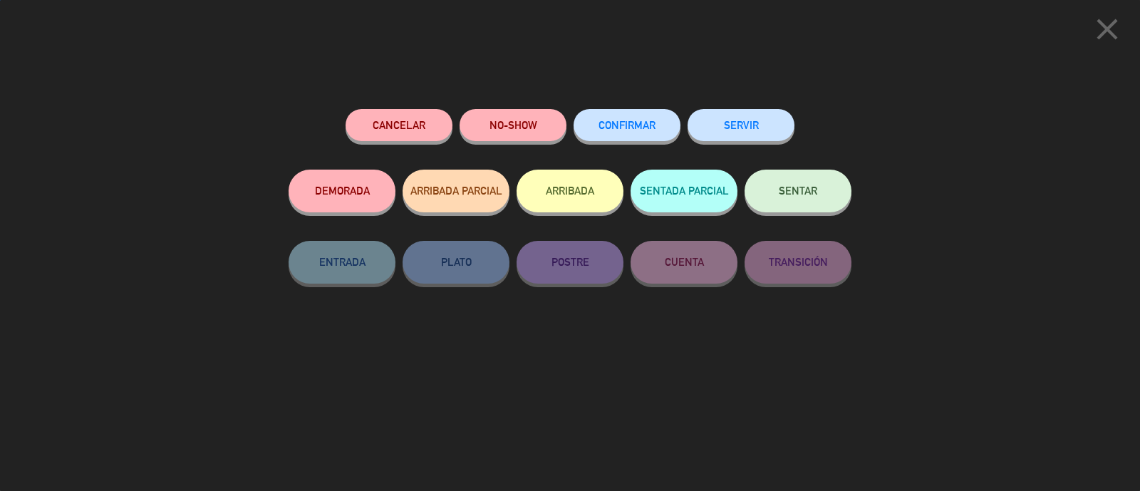 This screenshot has width=1140, height=491. What do you see at coordinates (798, 262) in the screenshot?
I see `button: TRANSICIÓN` at bounding box center [798, 262].